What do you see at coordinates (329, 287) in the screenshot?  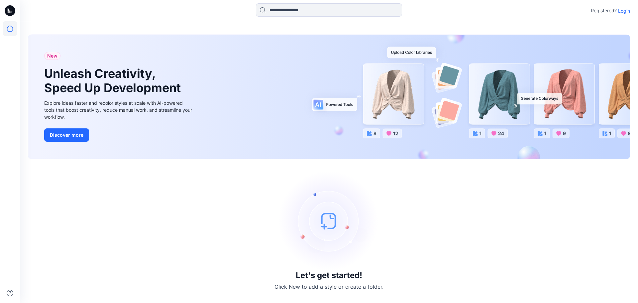 I see `p: Click New to add a style or create a folder.` at bounding box center [329, 287].